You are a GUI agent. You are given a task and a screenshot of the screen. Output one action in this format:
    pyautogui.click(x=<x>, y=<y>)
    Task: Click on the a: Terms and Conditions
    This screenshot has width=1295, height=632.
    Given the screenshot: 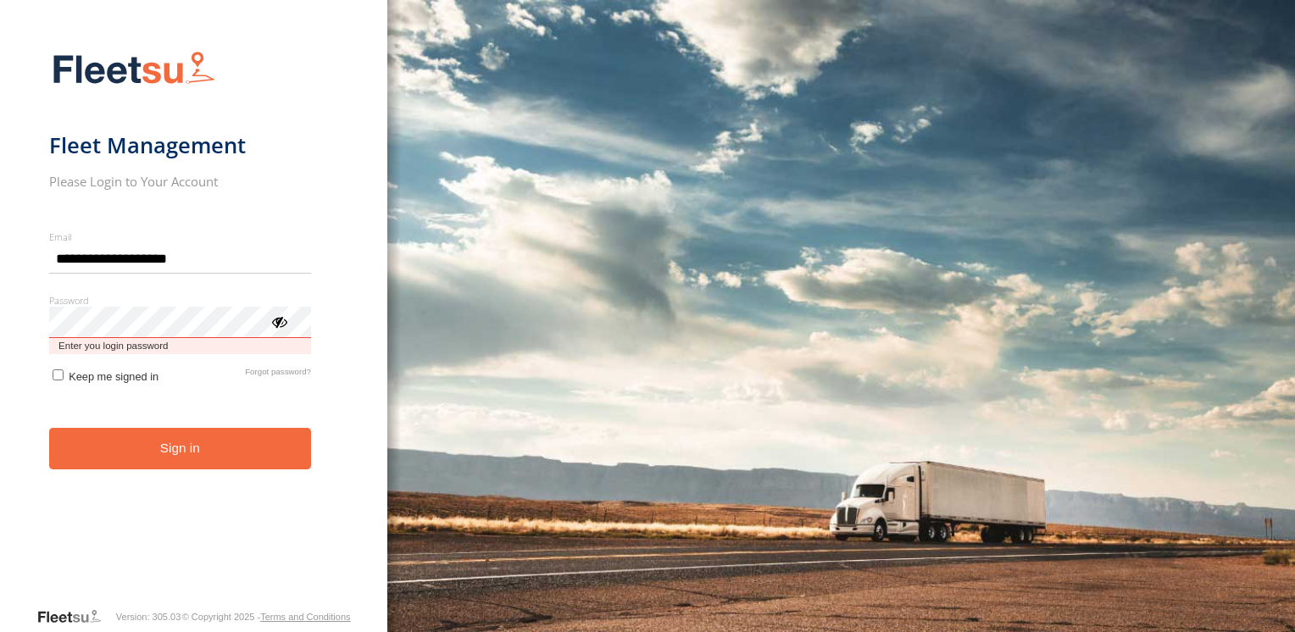 What is the action you would take?
    pyautogui.click(x=305, y=617)
    